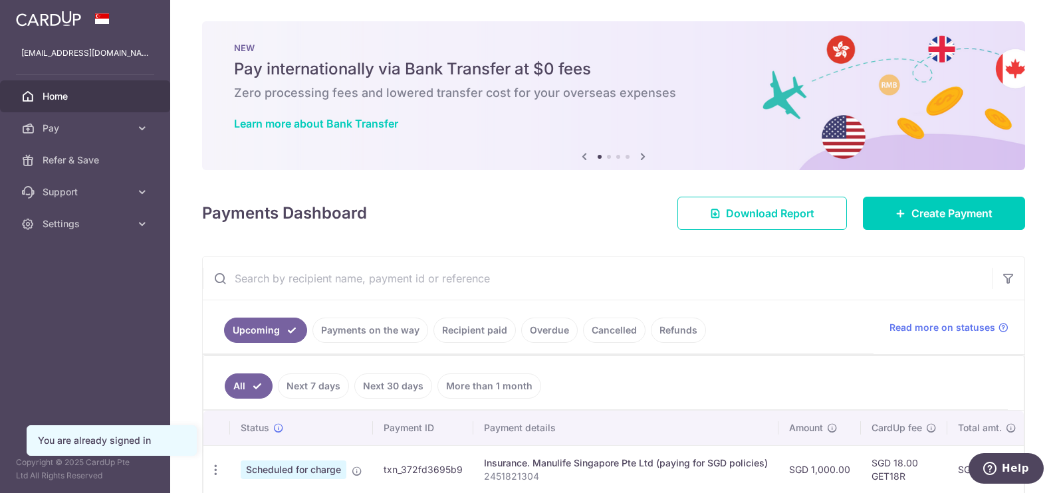 The image size is (1057, 493). What do you see at coordinates (762, 213) in the screenshot?
I see `a: Download Report` at bounding box center [762, 213].